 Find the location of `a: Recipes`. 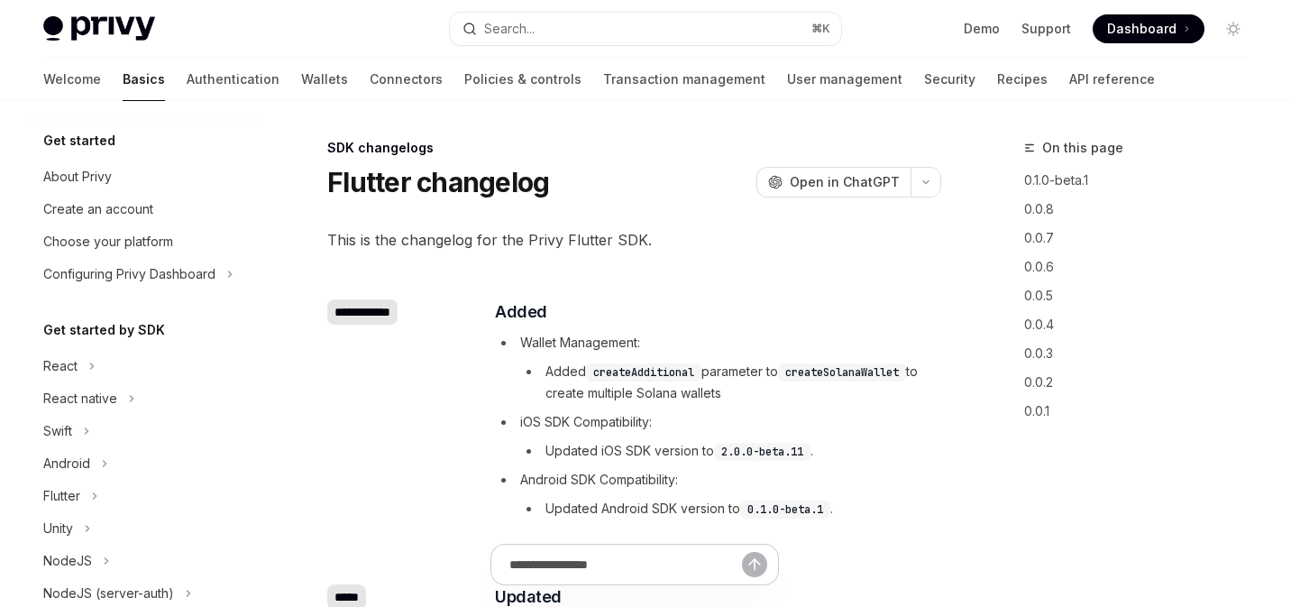

a: Recipes is located at coordinates (1023, 79).